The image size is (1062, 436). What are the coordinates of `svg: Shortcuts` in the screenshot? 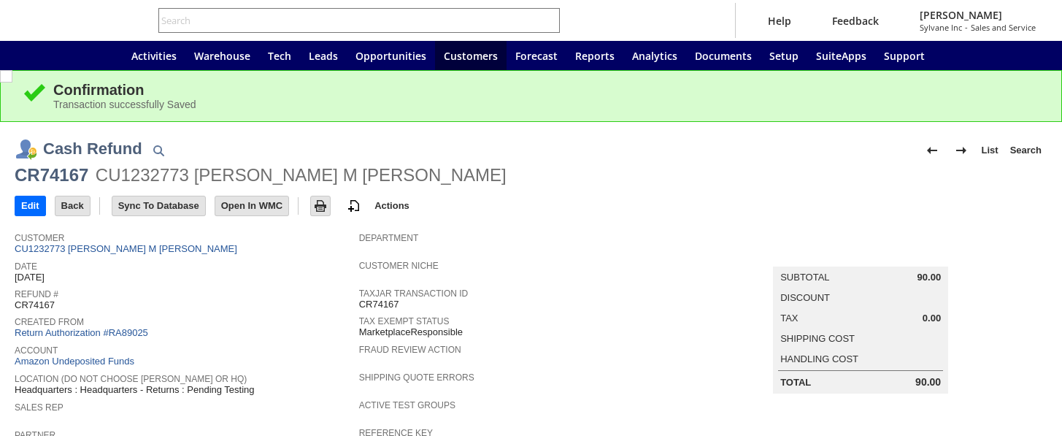 It's located at (70, 55).